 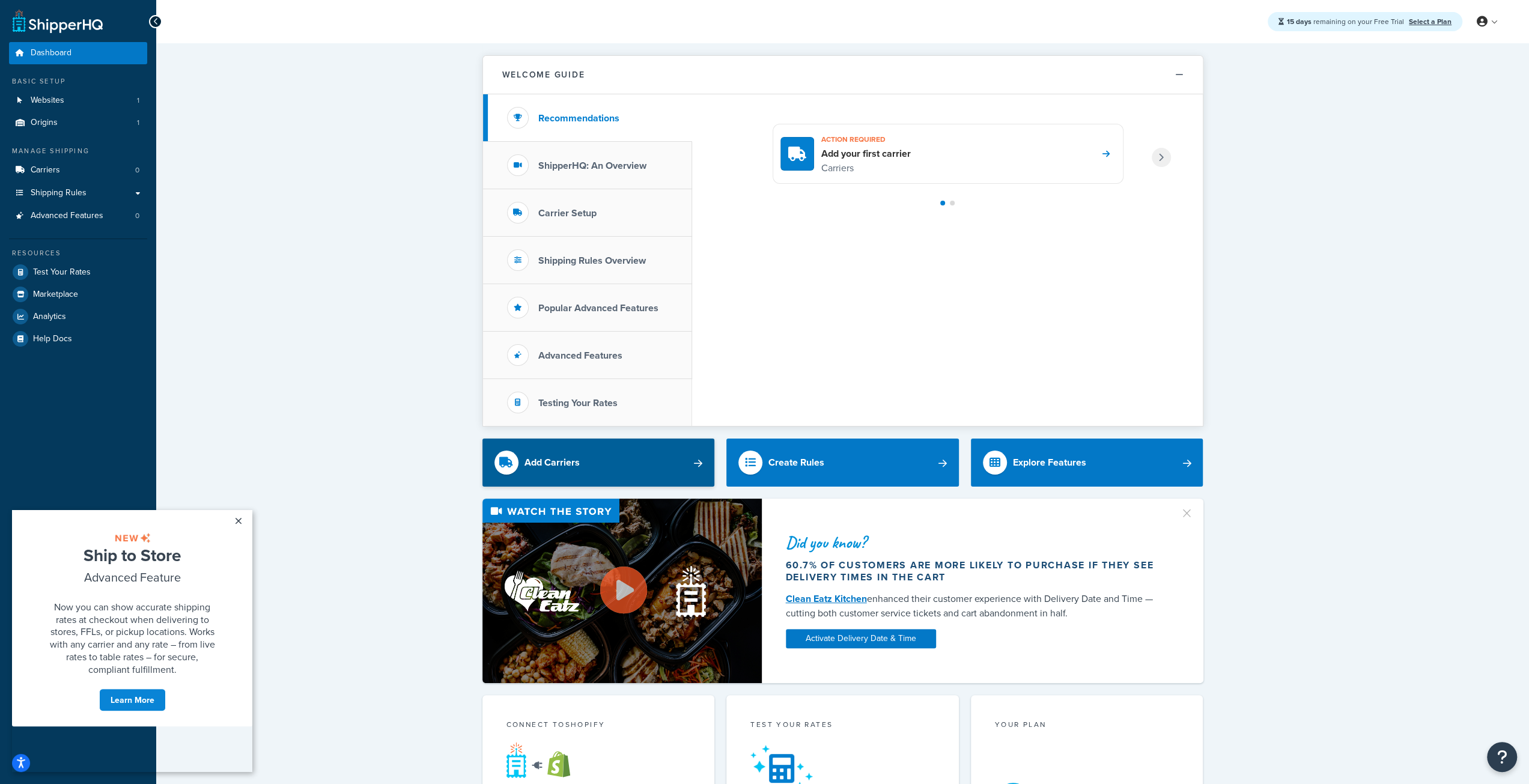 What do you see at coordinates (622, 590) in the screenshot?
I see `img: Video thumbnail` at bounding box center [622, 590].